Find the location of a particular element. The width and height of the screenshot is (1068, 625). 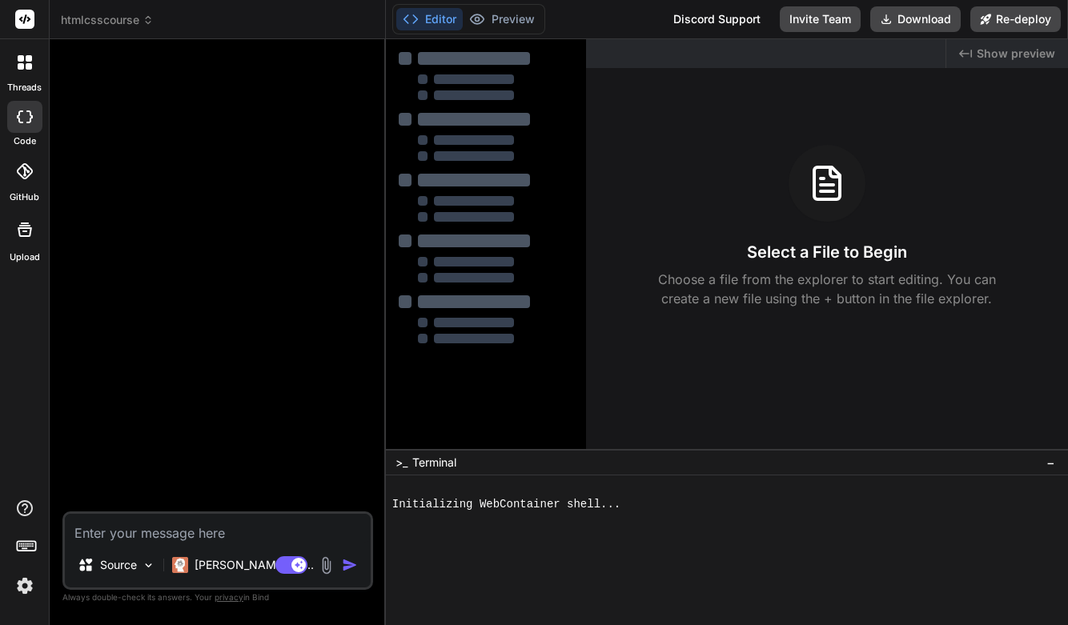

span: htmlcsscourse is located at coordinates (107, 20).